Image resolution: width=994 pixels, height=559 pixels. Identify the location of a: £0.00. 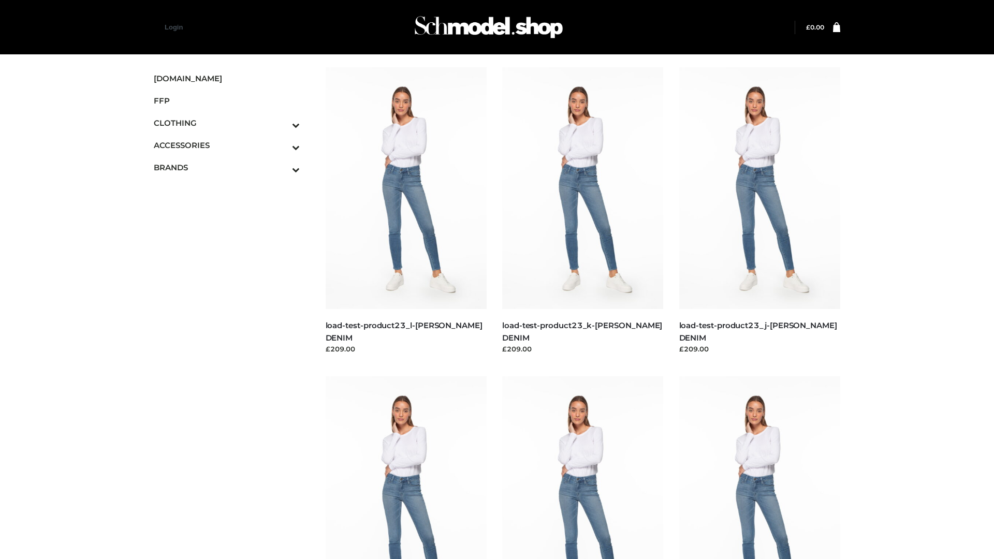
(815, 27).